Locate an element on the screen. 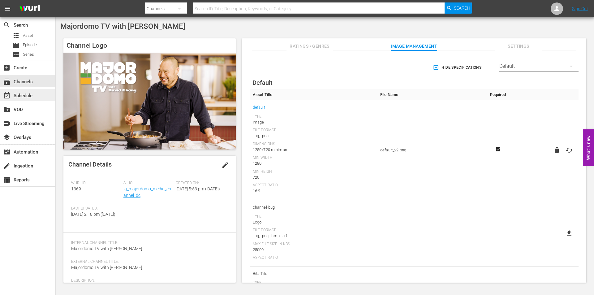  div: 720 is located at coordinates (314, 177).